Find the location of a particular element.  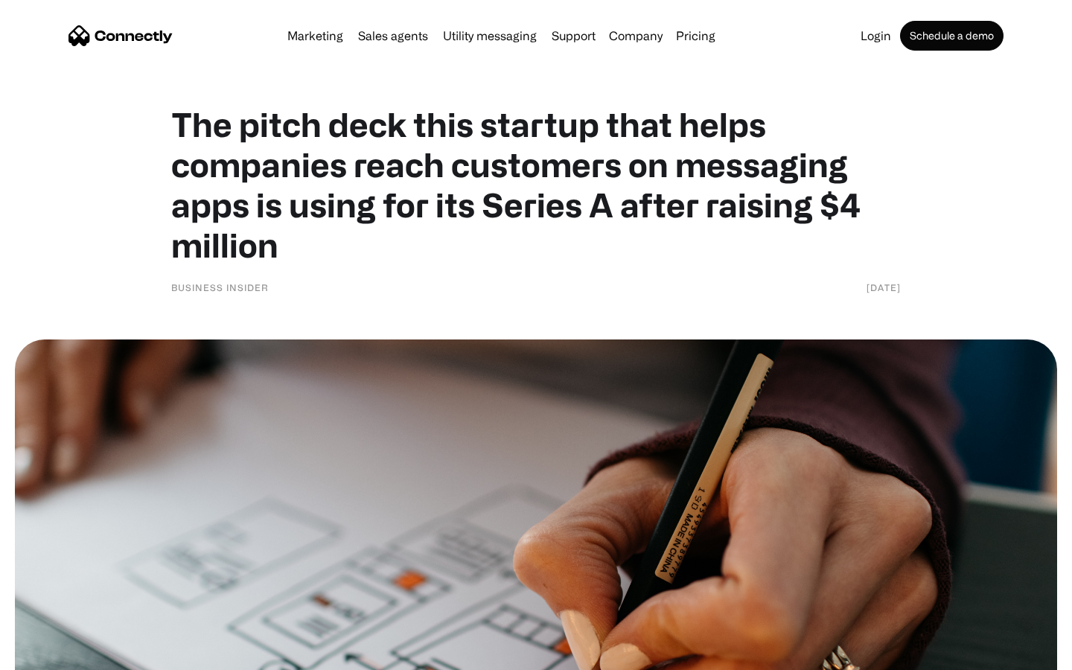

a: Utility messaging is located at coordinates (490, 36).